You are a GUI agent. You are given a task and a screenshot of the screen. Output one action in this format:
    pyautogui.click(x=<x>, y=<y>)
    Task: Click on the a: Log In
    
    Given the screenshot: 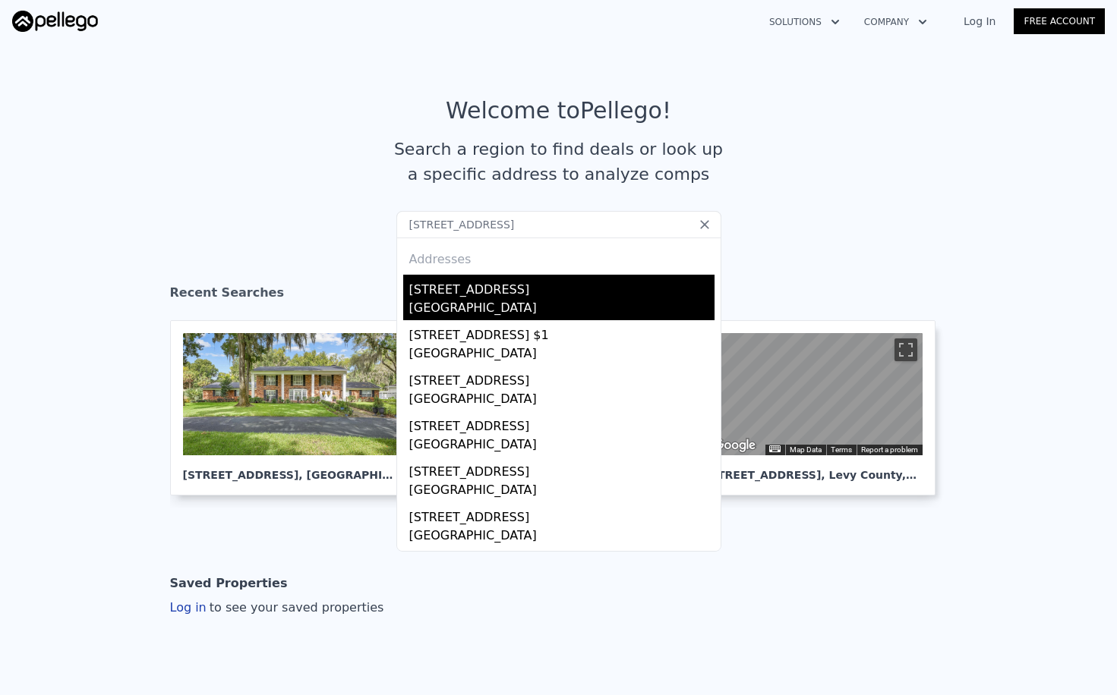 What is the action you would take?
    pyautogui.click(x=979, y=21)
    